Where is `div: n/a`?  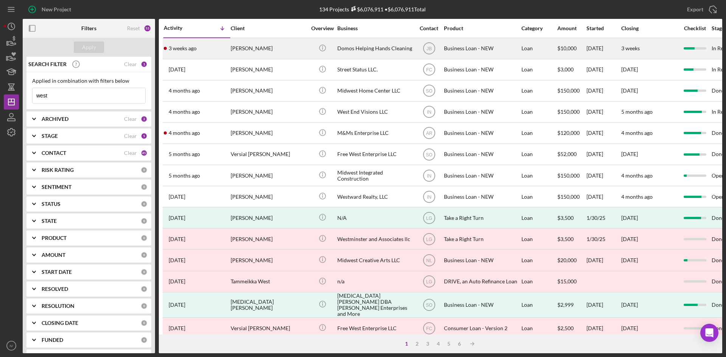 div: n/a is located at coordinates (375, 282).